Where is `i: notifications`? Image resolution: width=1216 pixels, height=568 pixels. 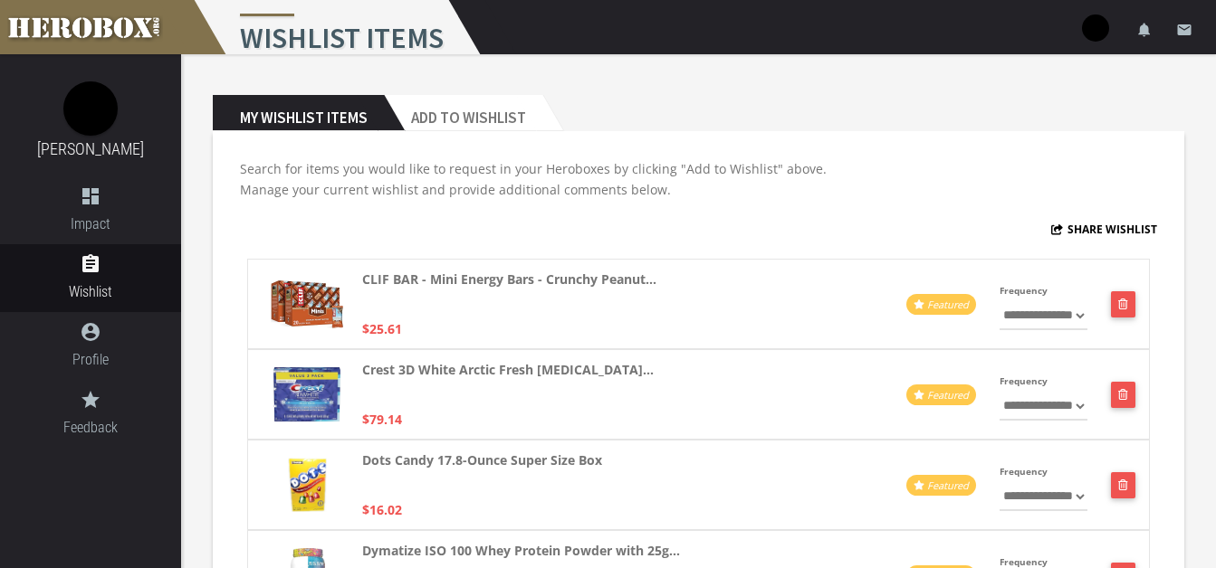 i: notifications is located at coordinates (1144, 30).